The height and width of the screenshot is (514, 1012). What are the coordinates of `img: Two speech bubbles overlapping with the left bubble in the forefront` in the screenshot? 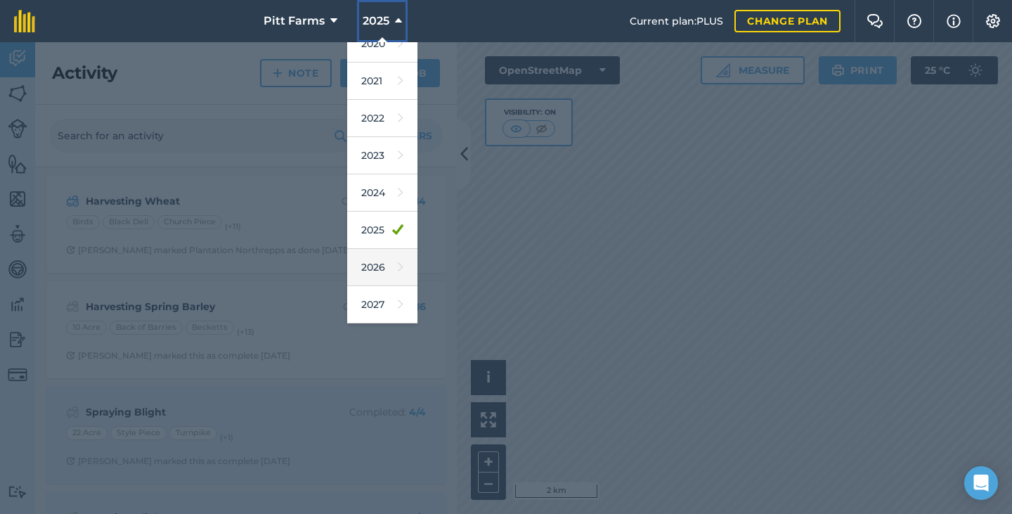 It's located at (875, 21).